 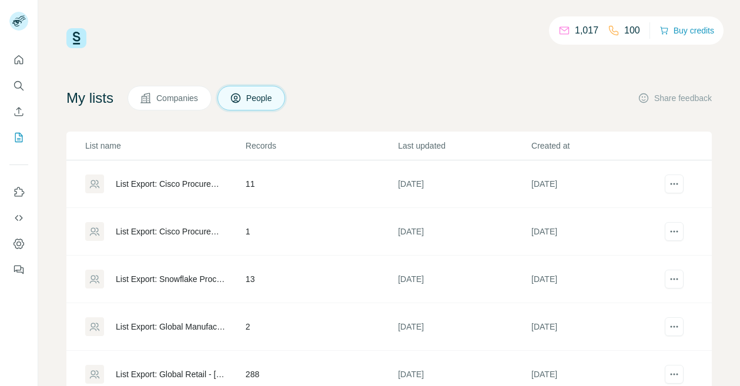 What do you see at coordinates (19, 218) in the screenshot?
I see `button: Use Surfe API` at bounding box center [19, 218].